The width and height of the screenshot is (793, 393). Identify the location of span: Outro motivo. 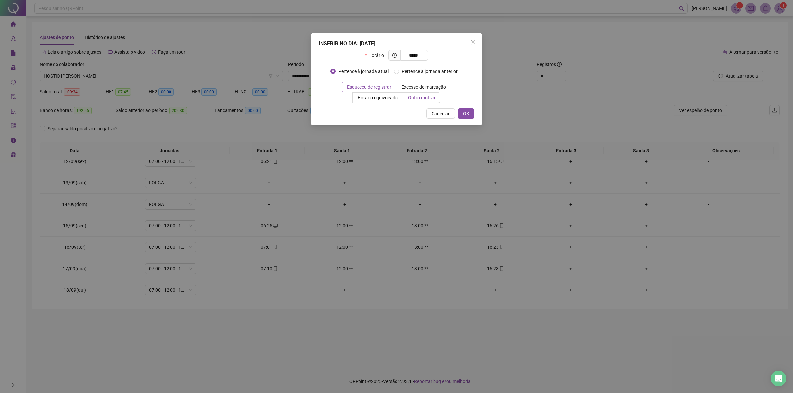
(421, 98).